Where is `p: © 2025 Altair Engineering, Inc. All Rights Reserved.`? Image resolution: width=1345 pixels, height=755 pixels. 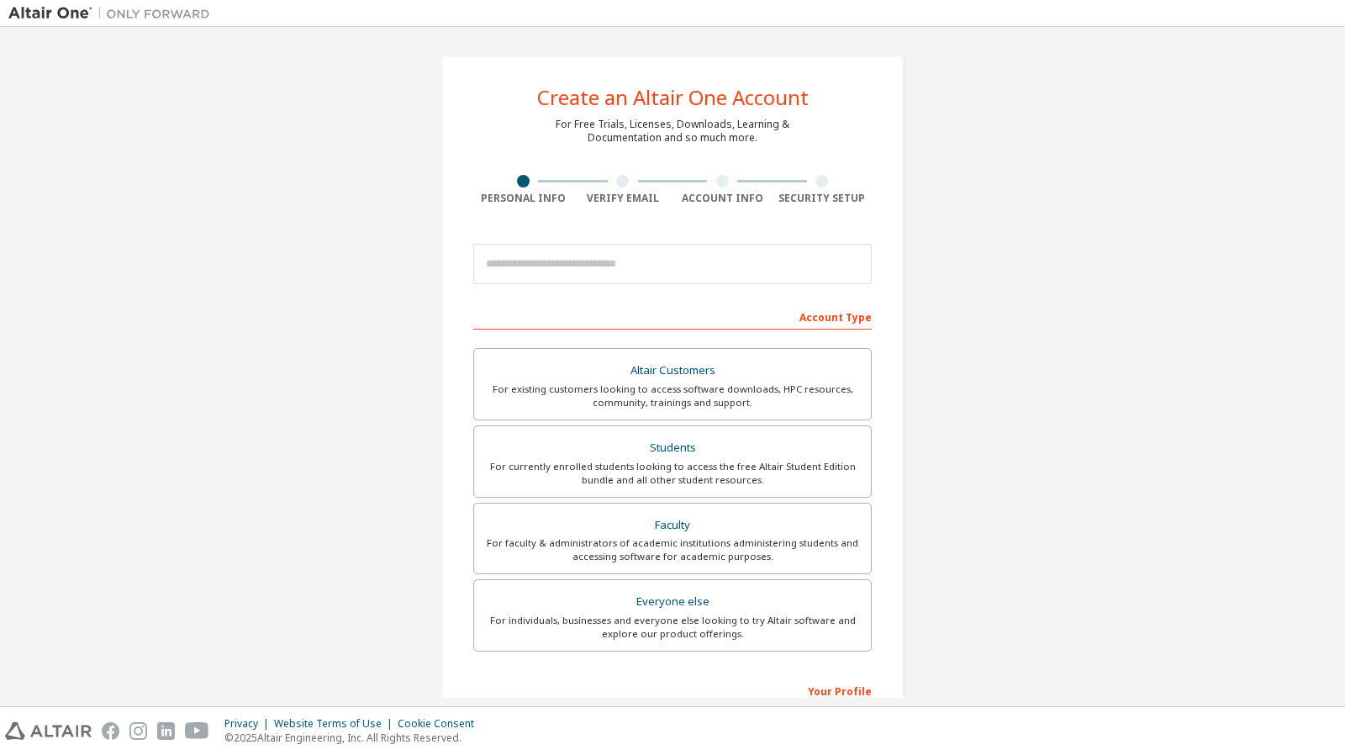 p: © 2025 Altair Engineering, Inc. All Rights Reserved. is located at coordinates (354, 737).